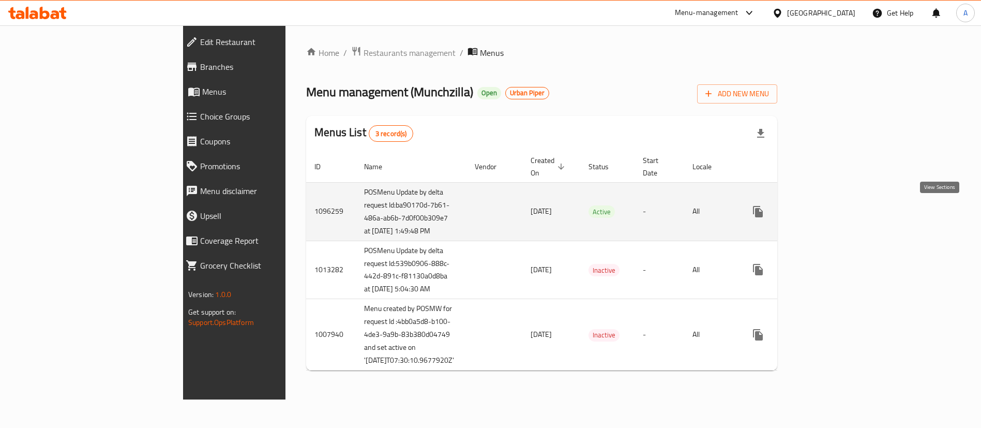 The image size is (981, 428). Describe the element at coordinates (380, 167) in the screenshot. I see `span: Name` at that location.